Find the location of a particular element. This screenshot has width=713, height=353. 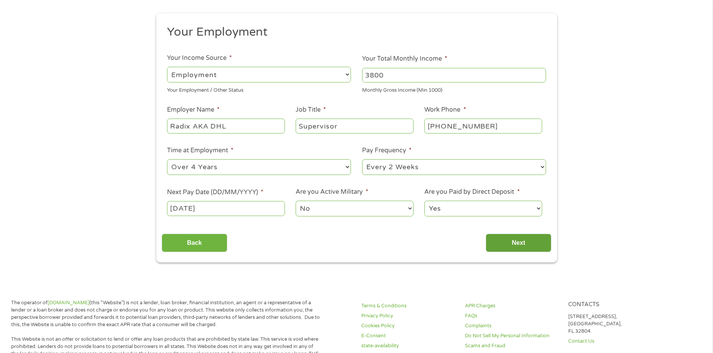

a: Scams and Fraud is located at coordinates (513, 346).